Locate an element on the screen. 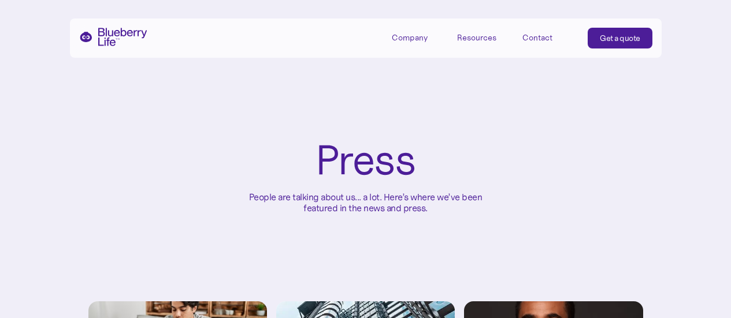 Image resolution: width=731 pixels, height=318 pixels. div: Get a quote is located at coordinates (620, 38).